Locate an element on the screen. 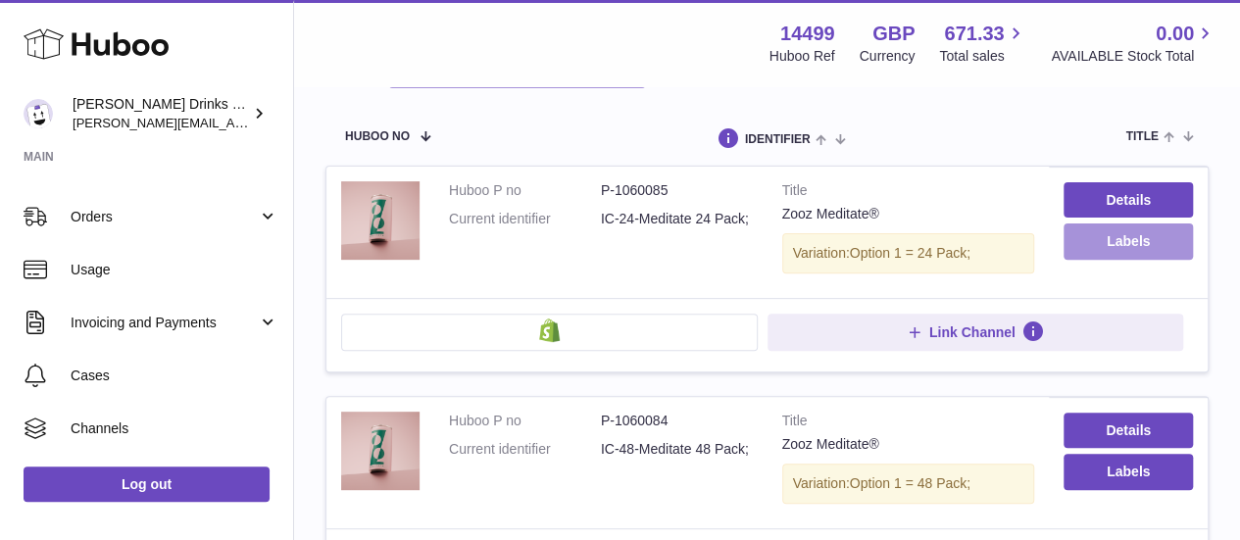  span: Total sales is located at coordinates (982, 56).